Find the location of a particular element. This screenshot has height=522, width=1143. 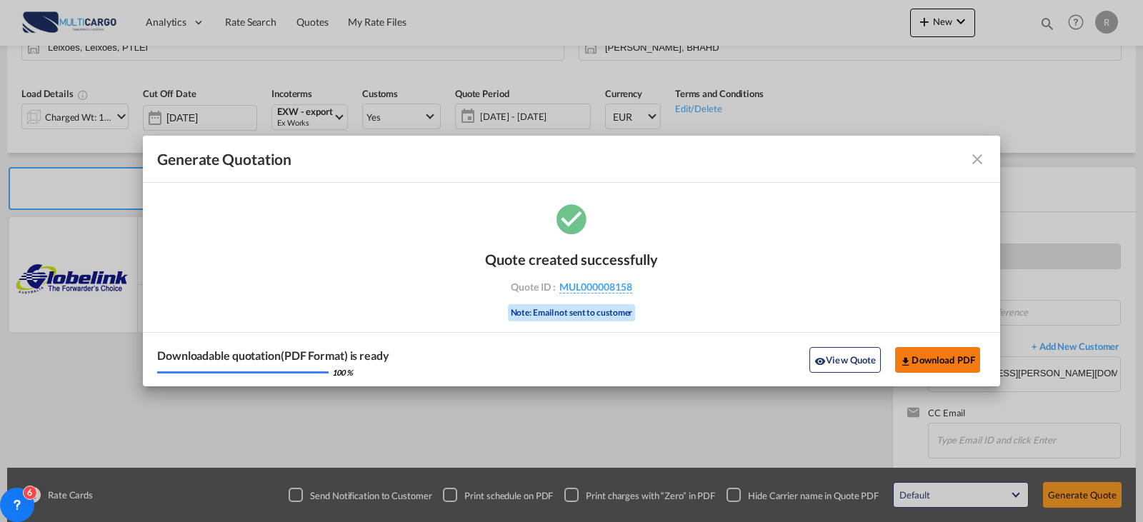

div: Quote ID : is located at coordinates (572, 287).